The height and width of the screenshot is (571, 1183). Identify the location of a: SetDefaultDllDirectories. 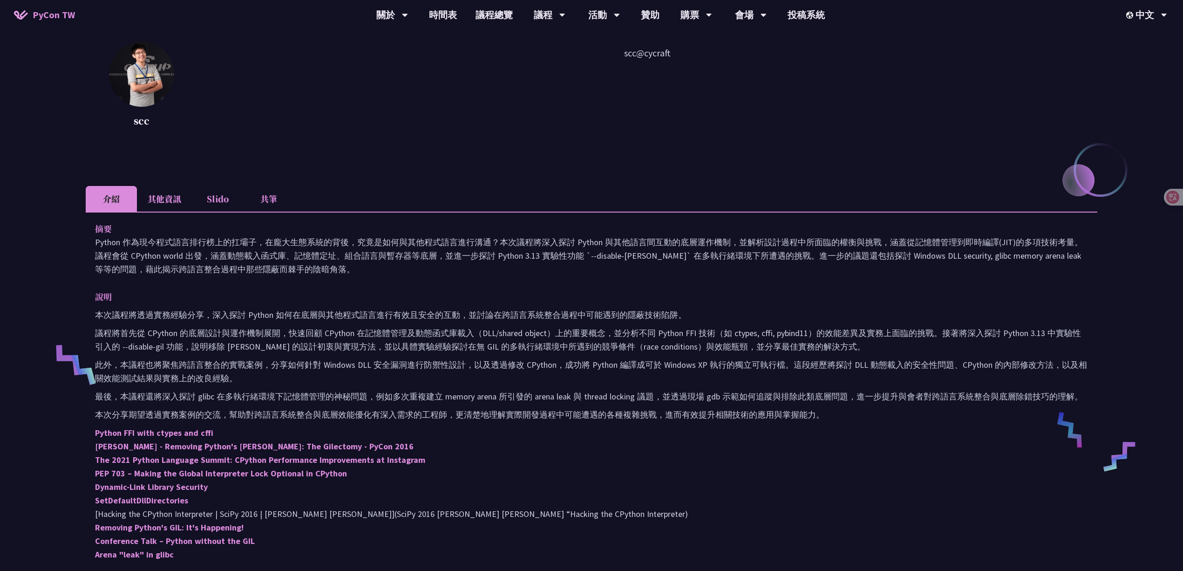
(142, 500).